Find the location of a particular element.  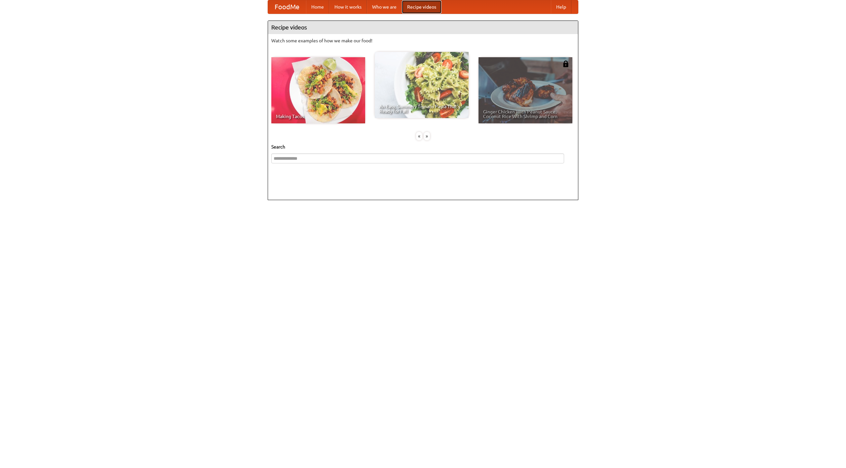

a: Making Tacos is located at coordinates (318, 90).